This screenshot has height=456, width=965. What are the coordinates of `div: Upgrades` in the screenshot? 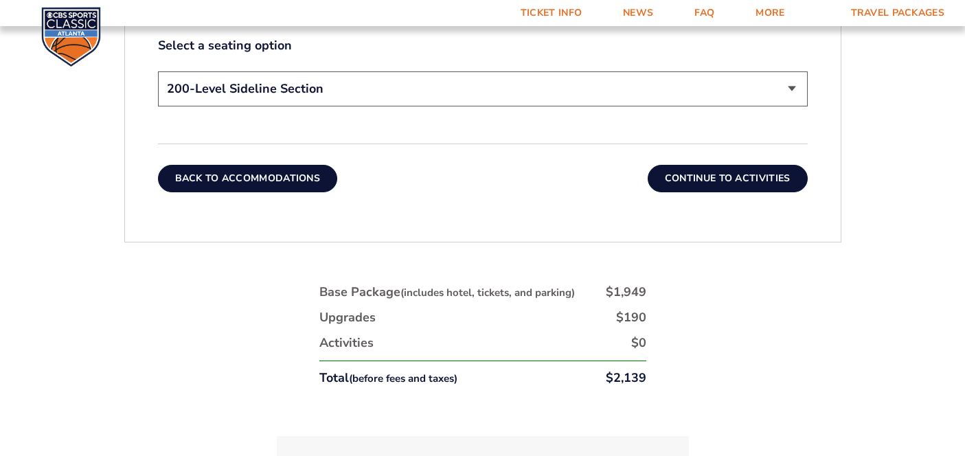 It's located at (348, 317).